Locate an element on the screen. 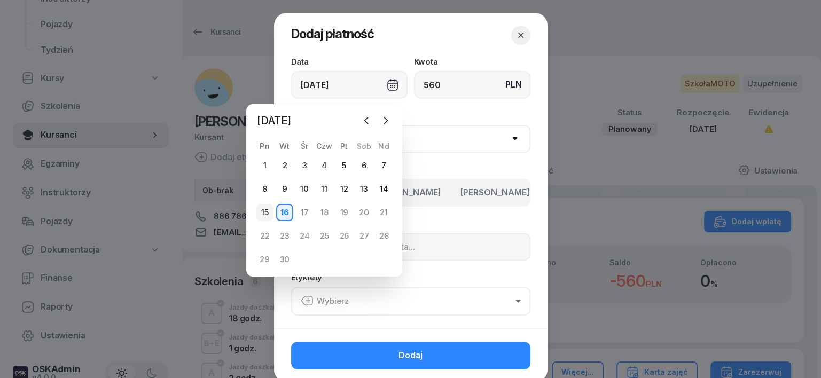  div: 2 is located at coordinates (285, 166).